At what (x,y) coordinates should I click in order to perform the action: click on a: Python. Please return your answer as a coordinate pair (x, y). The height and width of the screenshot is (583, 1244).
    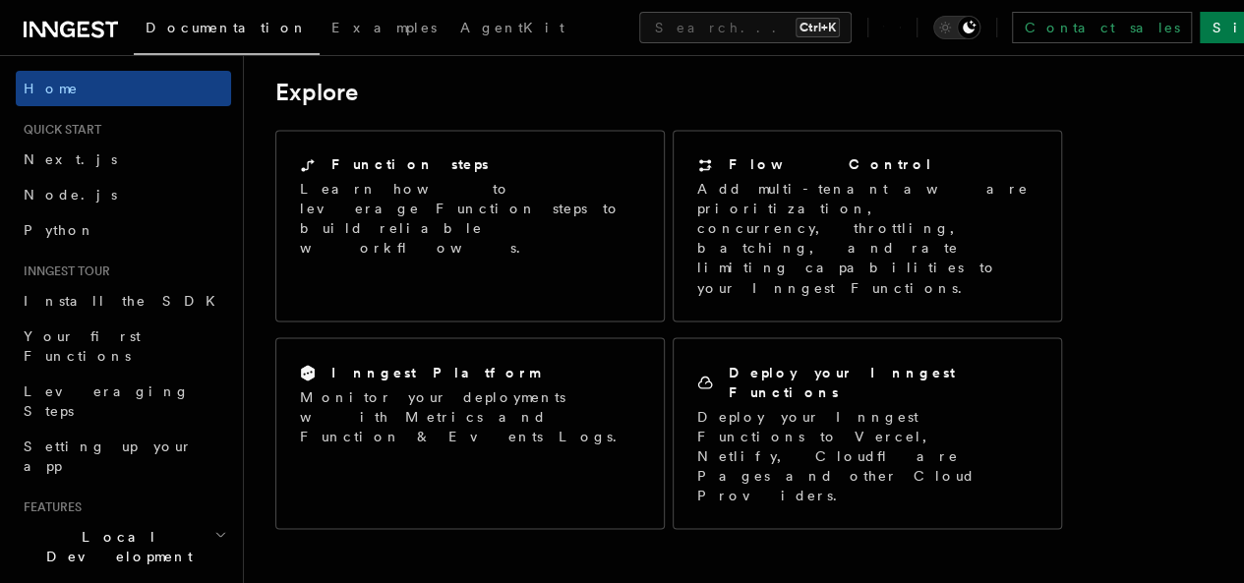
    Looking at the image, I should click on (123, 230).